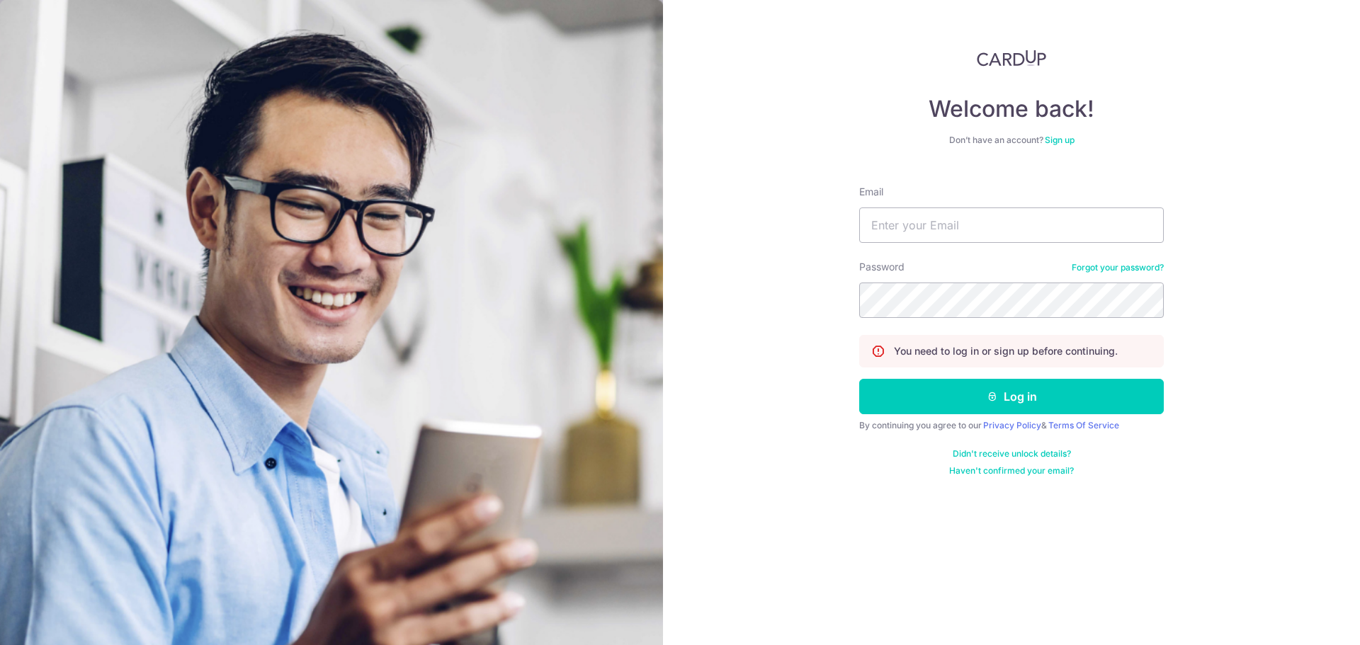 This screenshot has height=645, width=1360. I want to click on a: Haven't confirmed your email?, so click(1011, 471).